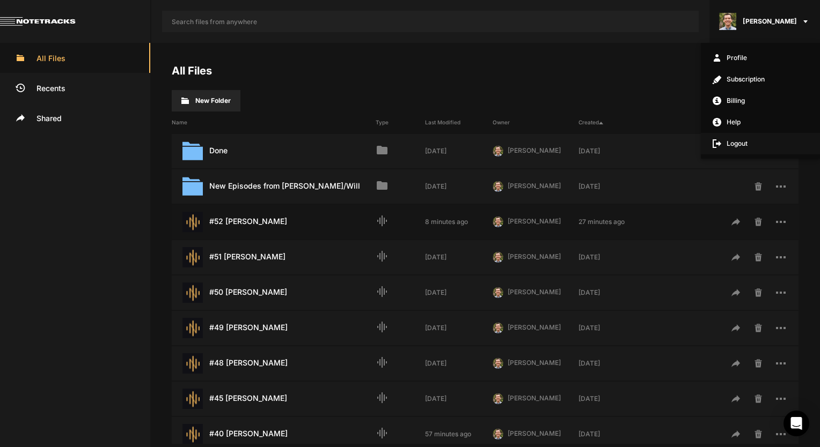  What do you see at coordinates (760, 58) in the screenshot?
I see `span: Profile` at bounding box center [760, 58].